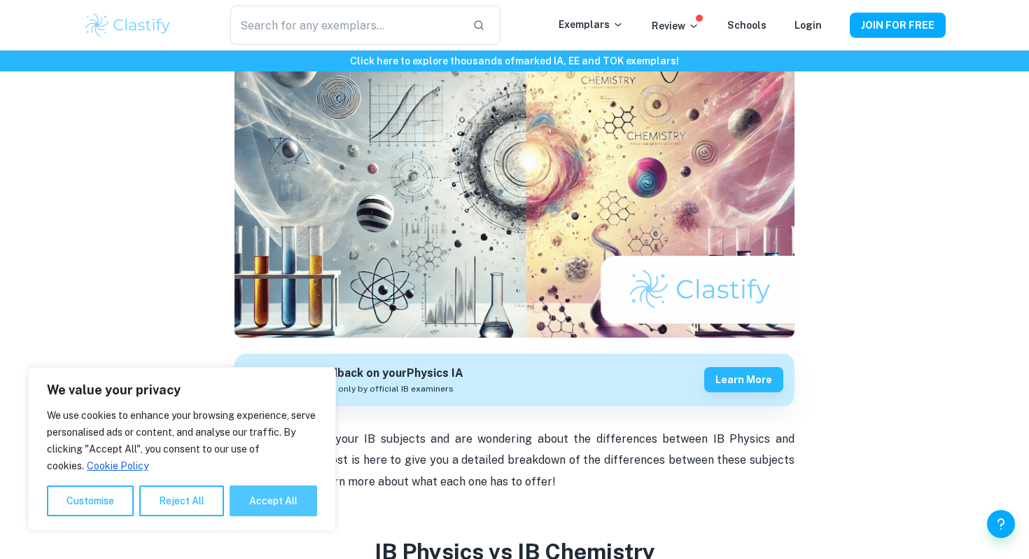 The image size is (1029, 559). Describe the element at coordinates (375, 373) in the screenshot. I see `h6: Get feedback on your Physics IA` at that location.